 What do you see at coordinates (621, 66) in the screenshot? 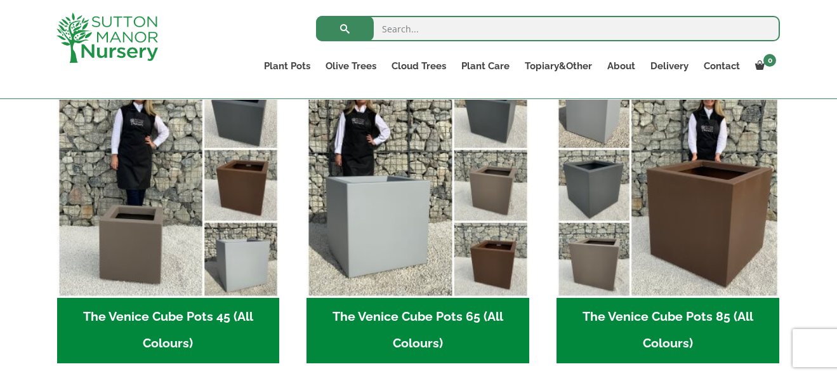
I see `a: About` at bounding box center [621, 66].